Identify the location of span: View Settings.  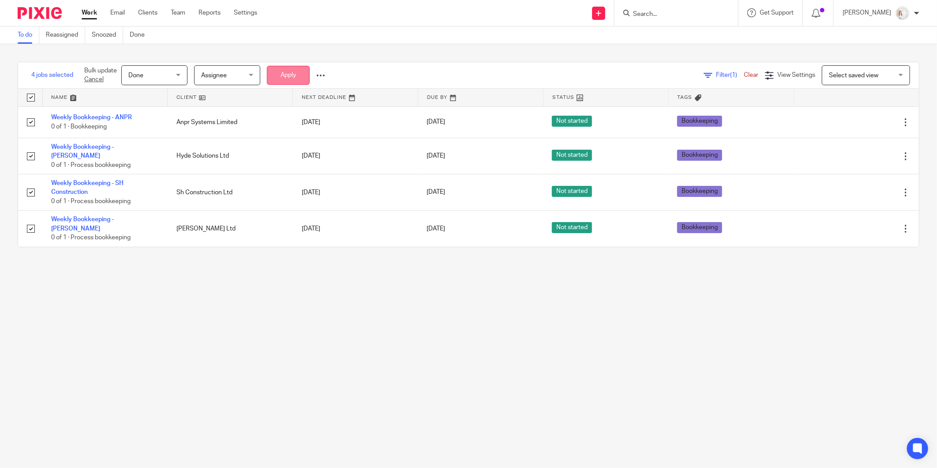
(796, 75).